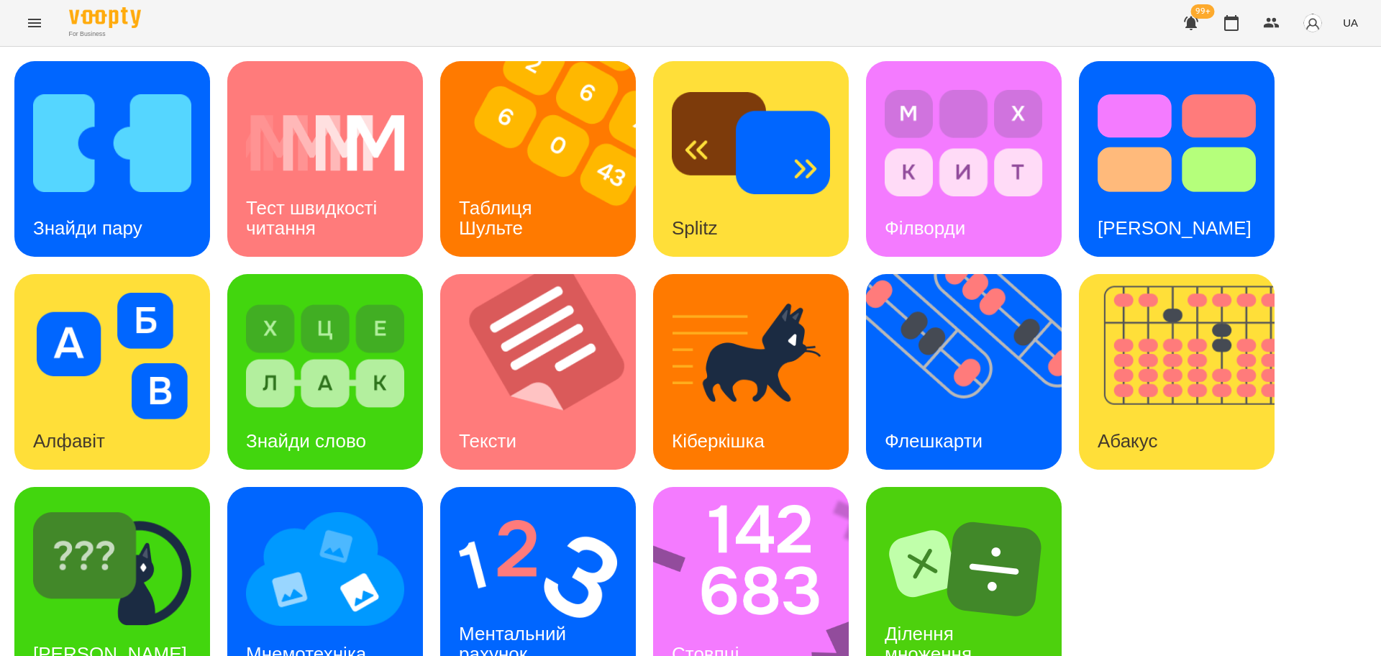  What do you see at coordinates (325, 356) in the screenshot?
I see `img: Знайди слово` at bounding box center [325, 356].